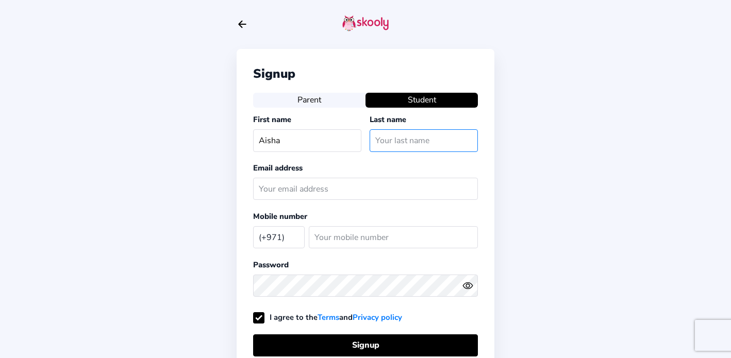 The image size is (731, 358). What do you see at coordinates (271, 265) in the screenshot?
I see `label: Password` at bounding box center [271, 265].